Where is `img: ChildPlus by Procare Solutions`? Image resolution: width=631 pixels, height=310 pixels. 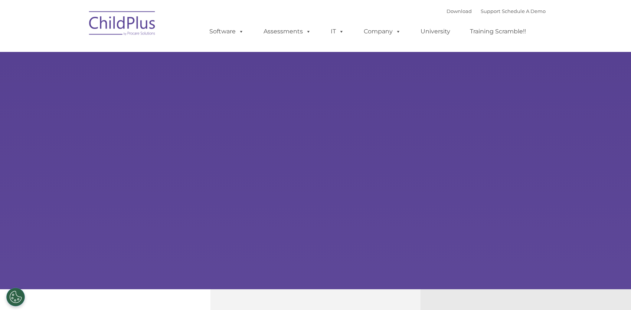
img: ChildPlus by Procare Solutions is located at coordinates (123, 25).